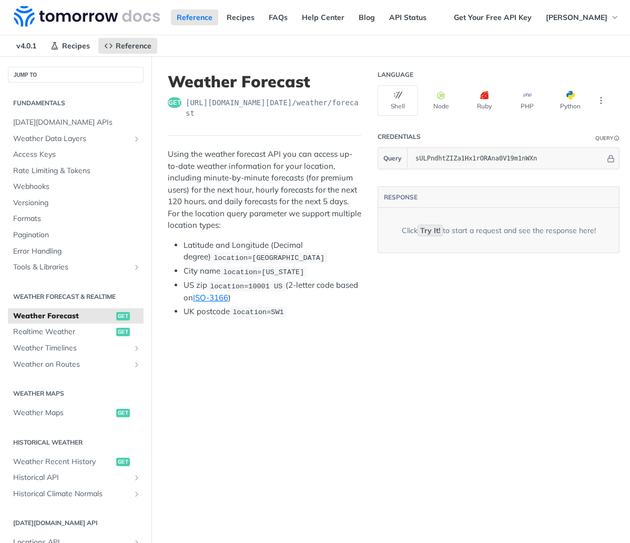 The height and width of the screenshot is (543, 630). I want to click on a: Get Your Free API Key, so click(493, 17).